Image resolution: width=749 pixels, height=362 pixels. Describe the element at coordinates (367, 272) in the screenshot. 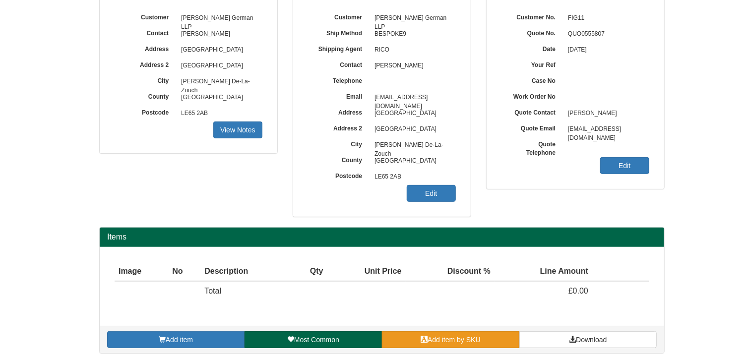

I see `th: Unit Price` at that location.